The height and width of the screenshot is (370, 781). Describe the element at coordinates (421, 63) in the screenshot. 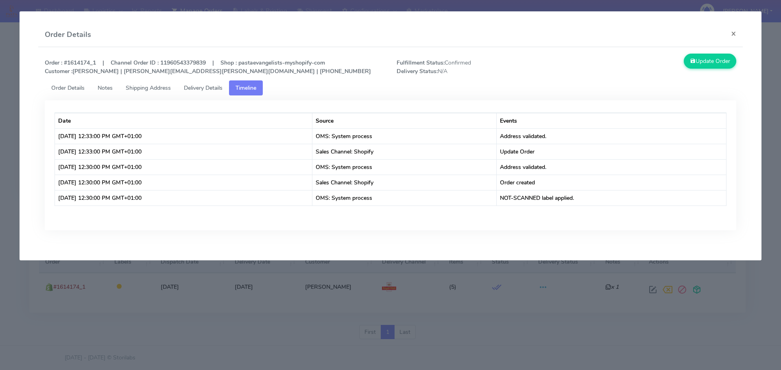

I see `strong: Fulfillment Status:` at that location.